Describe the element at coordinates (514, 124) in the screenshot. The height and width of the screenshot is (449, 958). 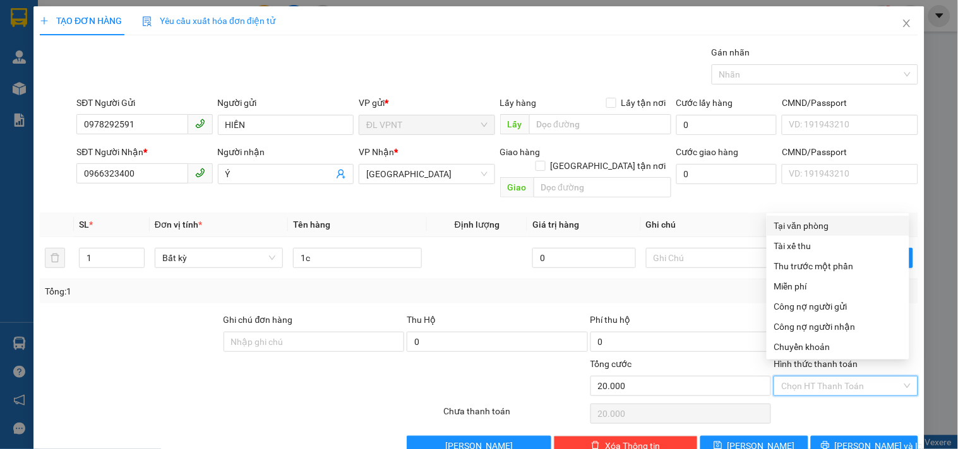
I see `span: Lấy` at that location.